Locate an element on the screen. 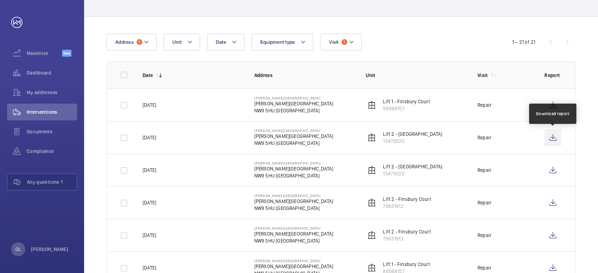 Image resolution: width=598 pixels, height=273 pixels. span: Interventions is located at coordinates (52, 112).